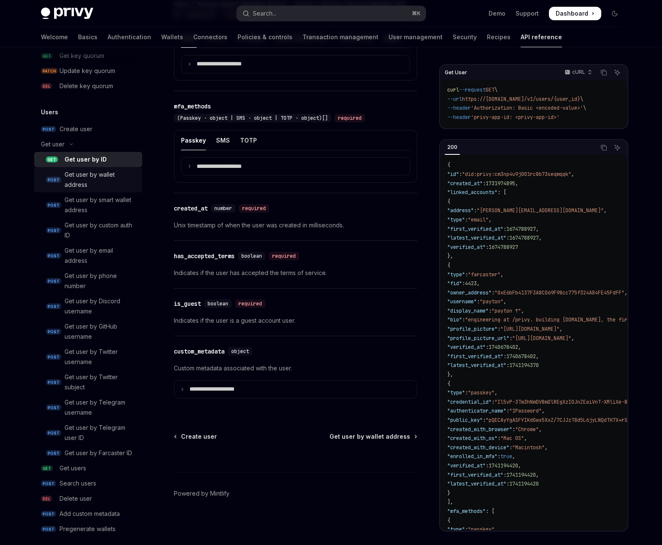 The height and width of the screenshot is (545, 662). Describe the element at coordinates (265, 37) in the screenshot. I see `a: Policies & controls` at that location.